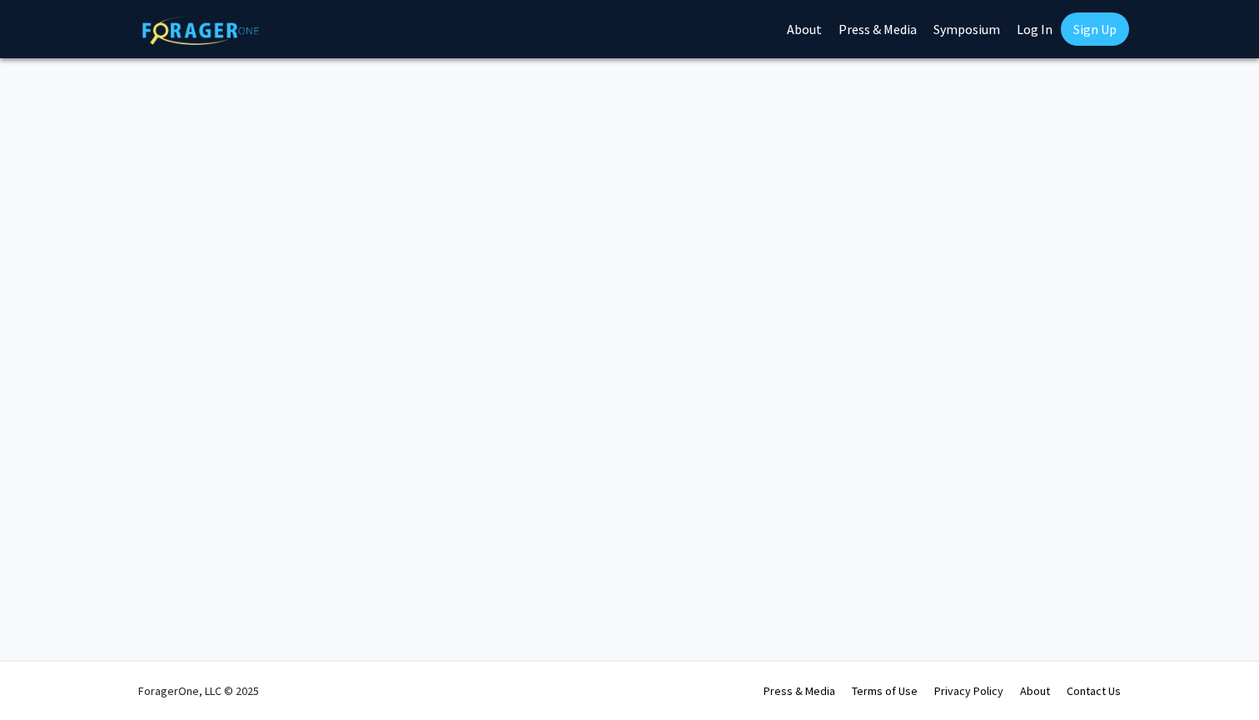 The width and height of the screenshot is (1259, 720). I want to click on a: Sign Up, so click(1095, 29).